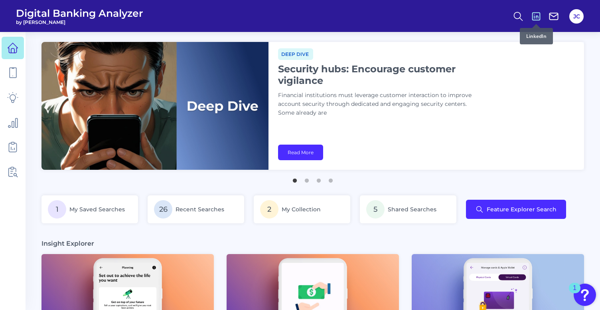 The height and width of the screenshot is (310, 600). Describe the element at coordinates (378, 75) in the screenshot. I see `h1: Security hubs: Encourage customer vigilance` at that location.